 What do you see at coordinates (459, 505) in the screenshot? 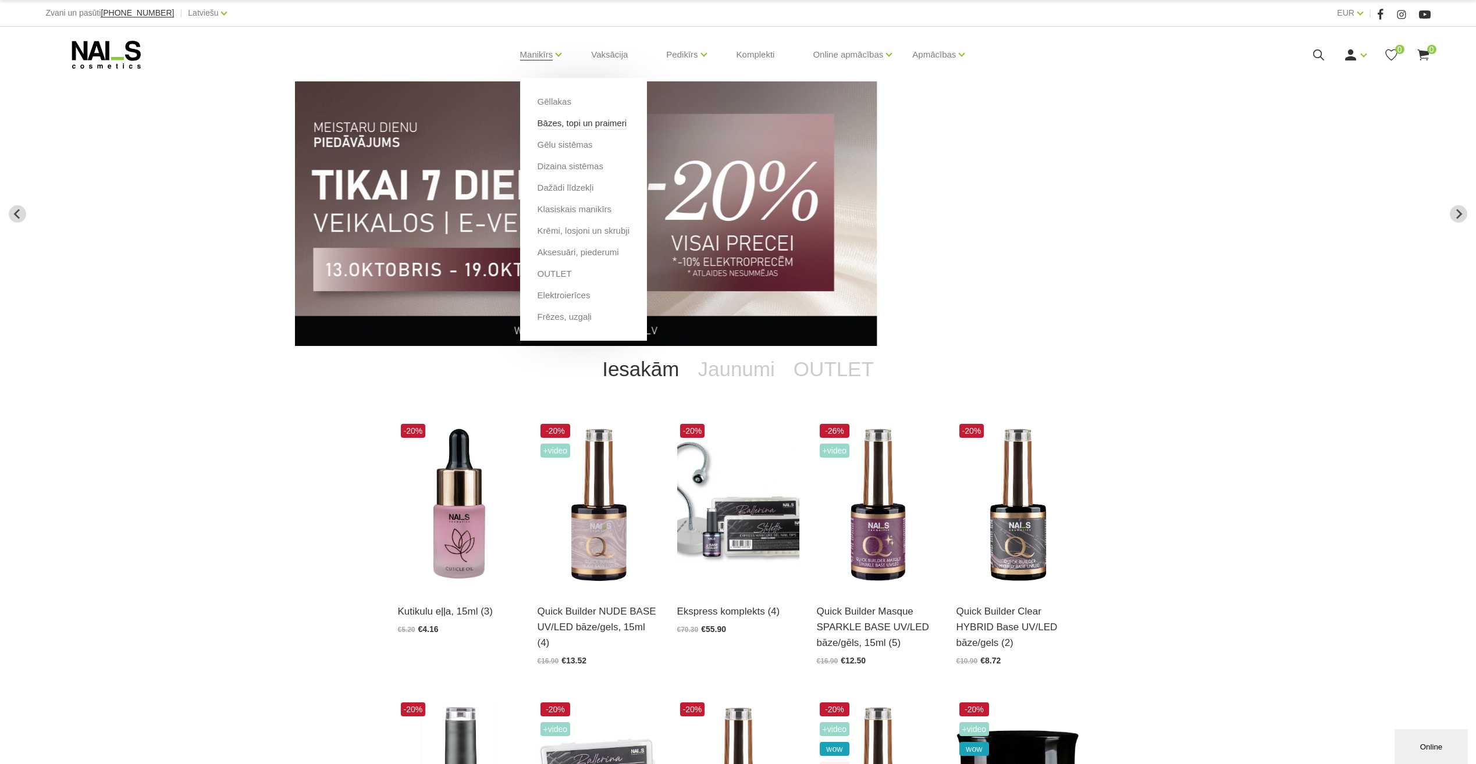
I see `a: Mitrinoša, mīkstinoša un aromātiska kutikulas eļļa. Bagāta ar nepieciešamo omega-3, 6 un 9, kā ar...` at bounding box center [459, 505].